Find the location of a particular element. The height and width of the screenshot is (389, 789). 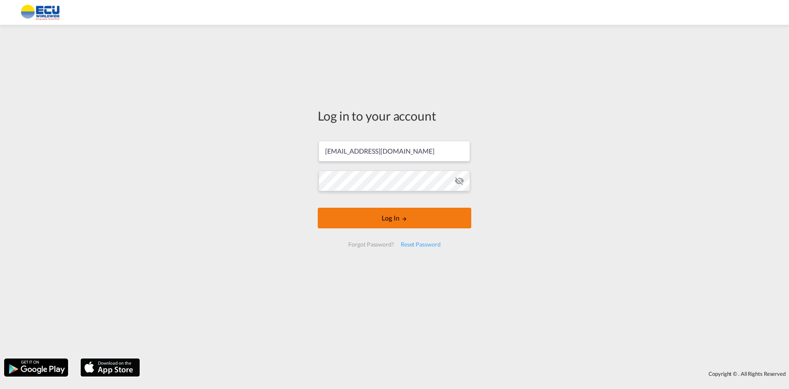

img: apple.png is located at coordinates (110, 367).